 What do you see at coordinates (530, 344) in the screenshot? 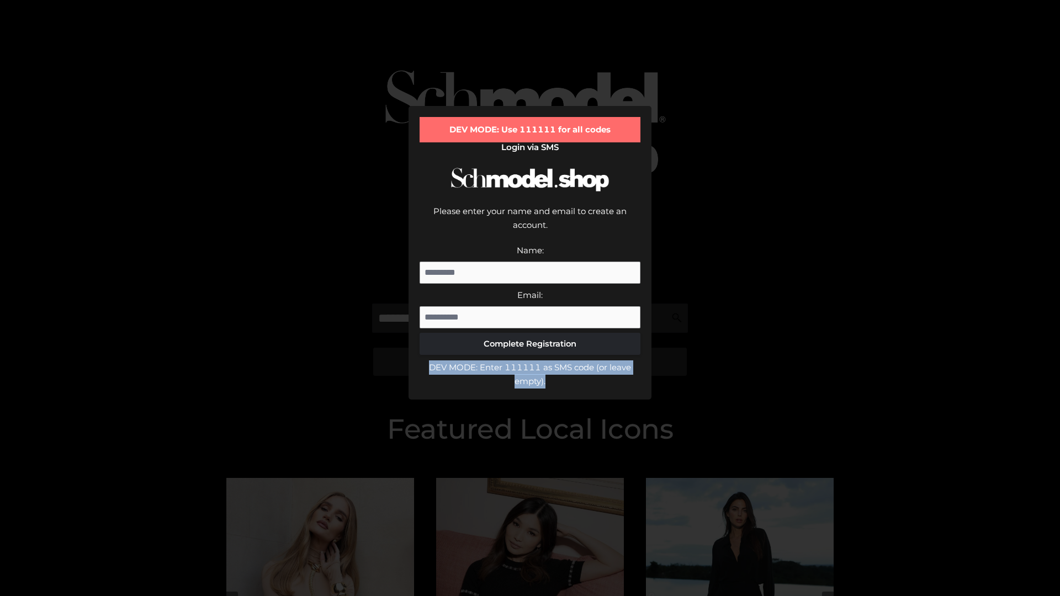
I see `button: Complete Registration` at bounding box center [530, 344].